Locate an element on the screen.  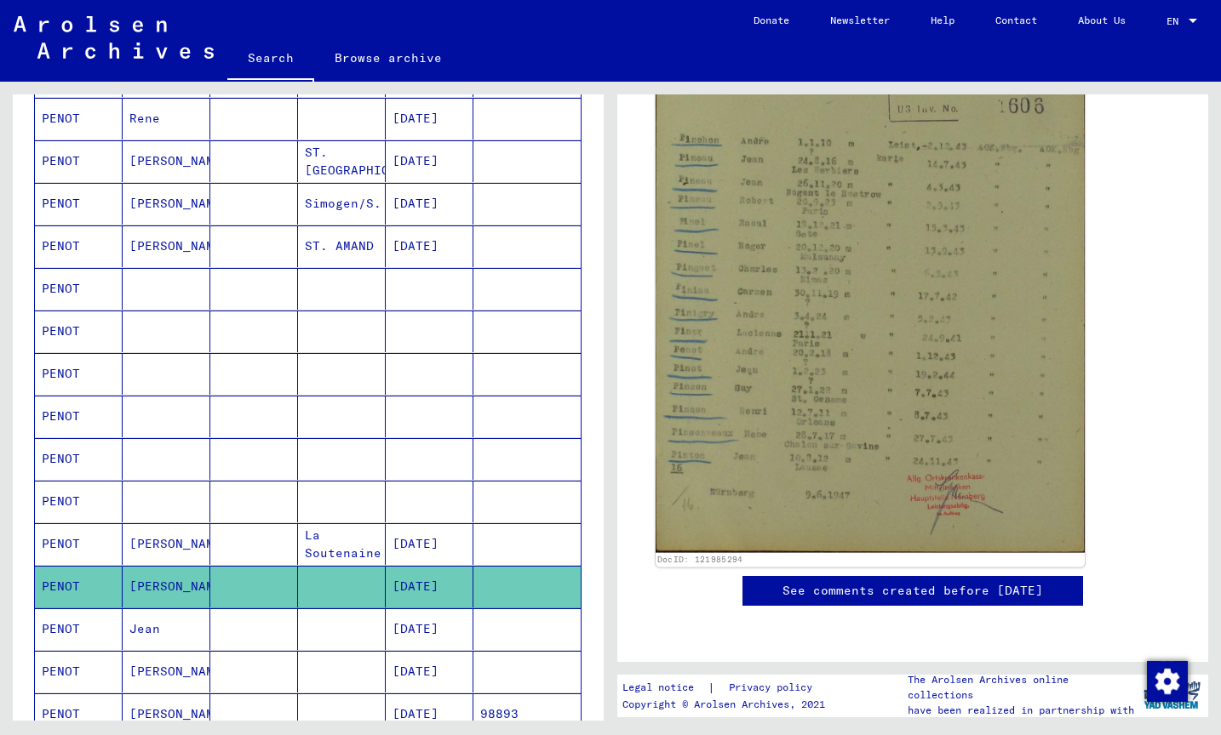
mat-cell: Simogen/S. is located at coordinates (341, 203).